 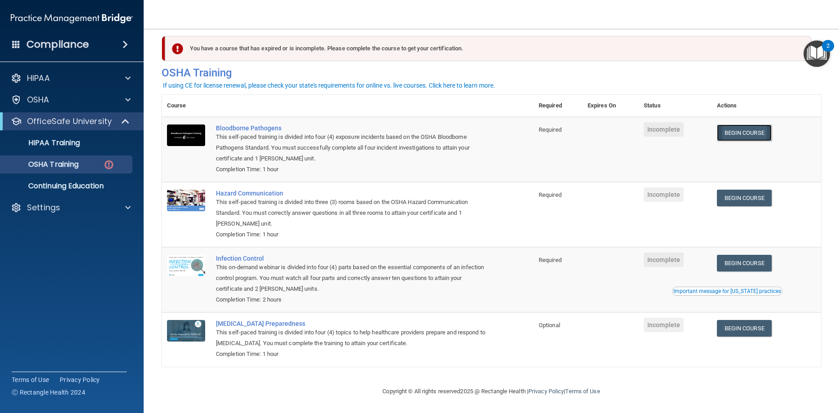 I want to click on div: Copyright © All rights reserved 2025 @ Rectangle Health | |, so click(x=492, y=391).